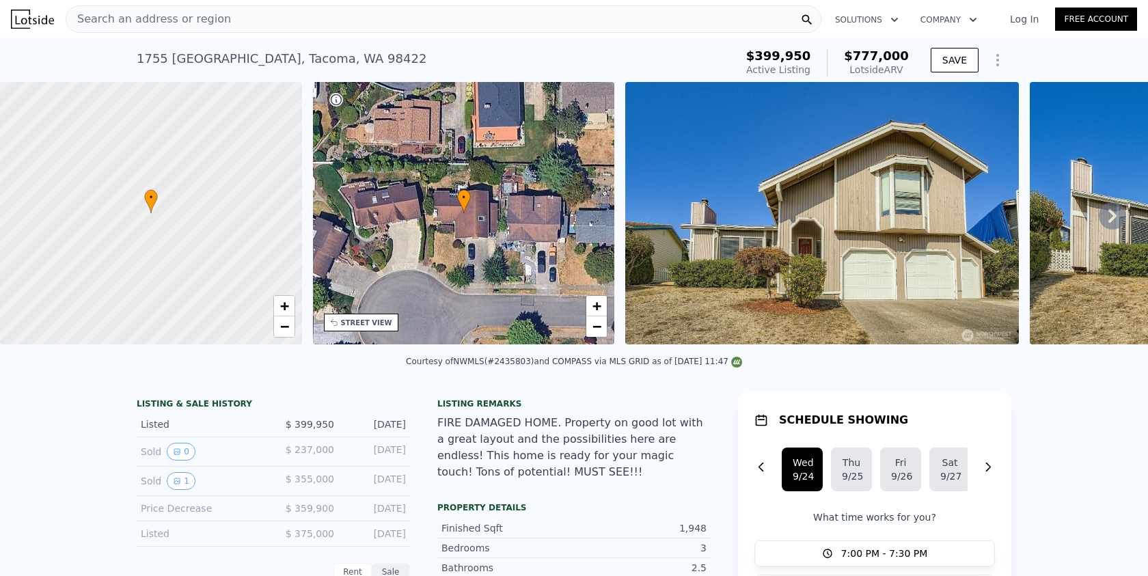 Image resolution: width=1148 pixels, height=576 pixels. Describe the element at coordinates (852, 463) in the screenshot. I see `div: Thu` at that location.